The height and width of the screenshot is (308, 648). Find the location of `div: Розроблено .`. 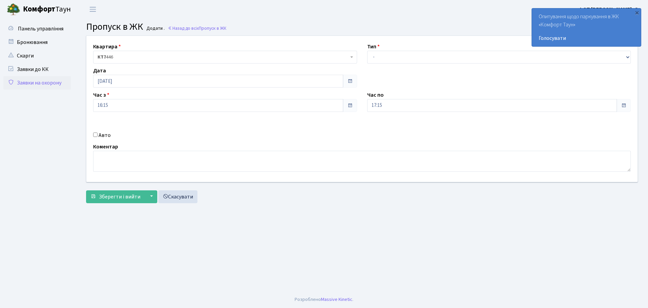

div: Розроблено . is located at coordinates (324, 299).